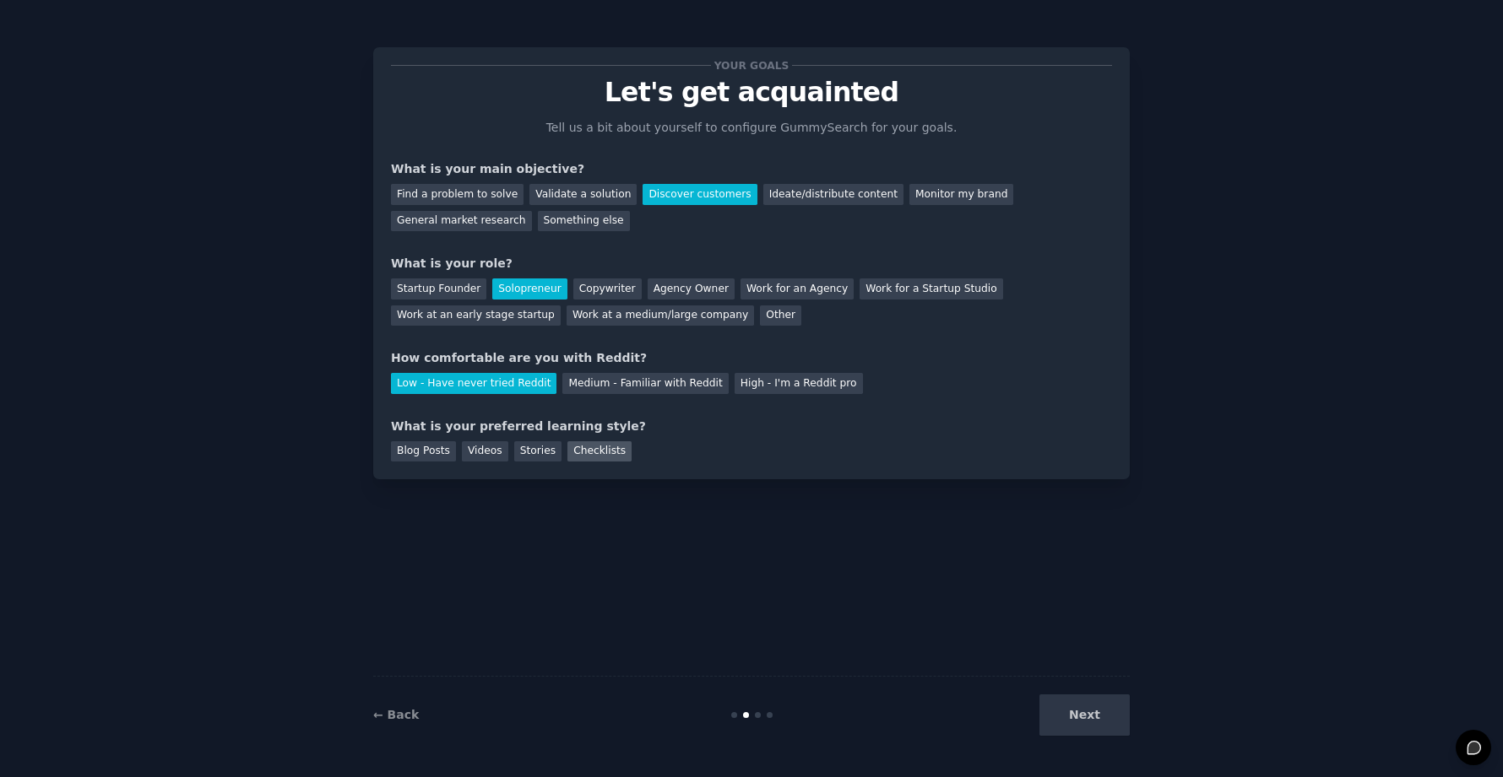 The width and height of the screenshot is (1503, 777). What do you see at coordinates (475, 316) in the screenshot?
I see `div: Work at an early stage startup` at bounding box center [475, 316].